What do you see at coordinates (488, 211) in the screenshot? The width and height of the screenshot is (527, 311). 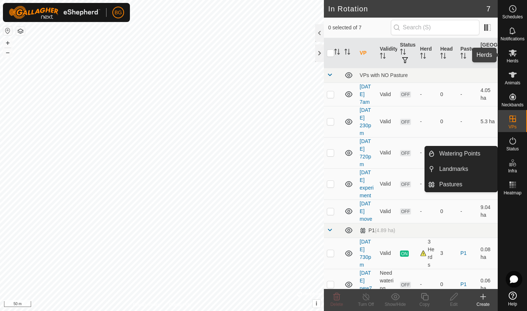 I see `td: 9.04 ha` at bounding box center [488, 211].